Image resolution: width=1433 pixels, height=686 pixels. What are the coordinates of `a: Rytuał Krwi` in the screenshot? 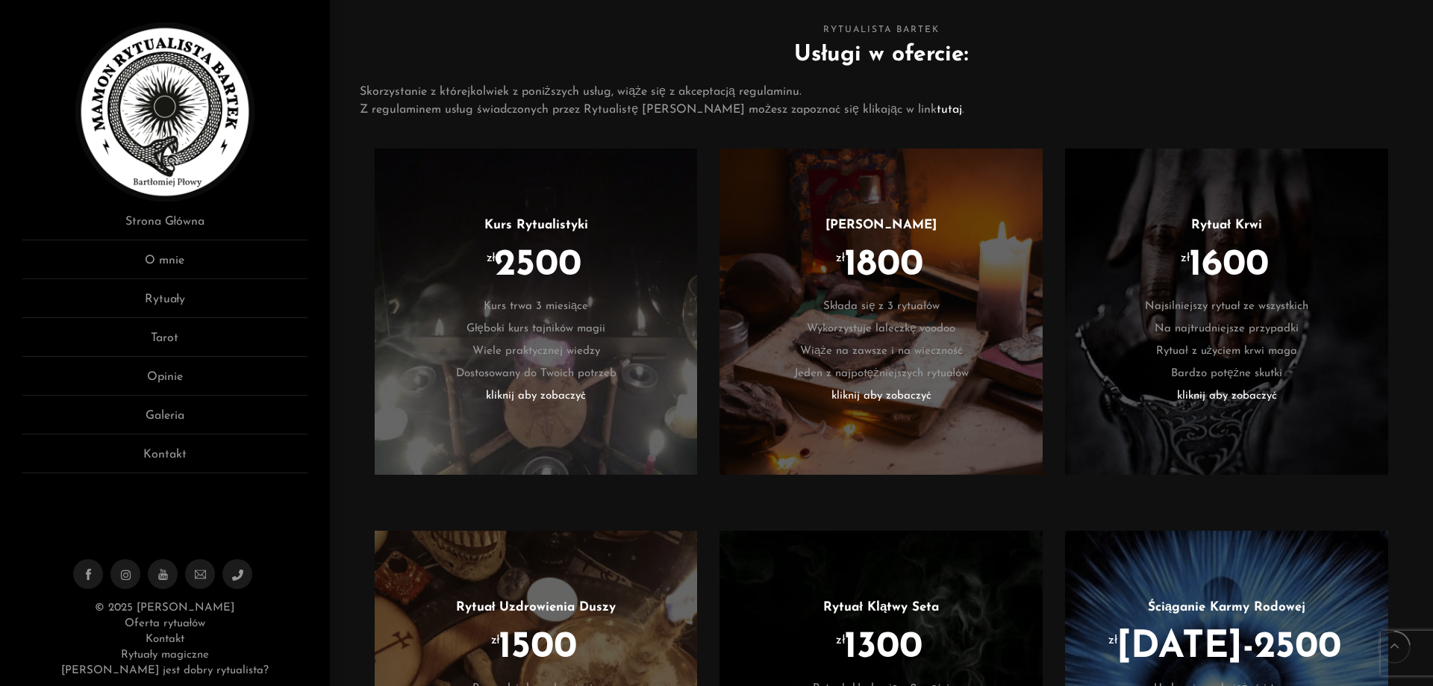 It's located at (1226, 225).